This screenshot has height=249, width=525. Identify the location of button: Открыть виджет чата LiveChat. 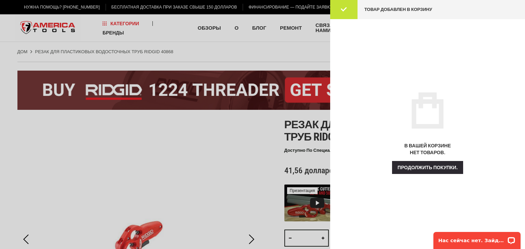
(83, 13).